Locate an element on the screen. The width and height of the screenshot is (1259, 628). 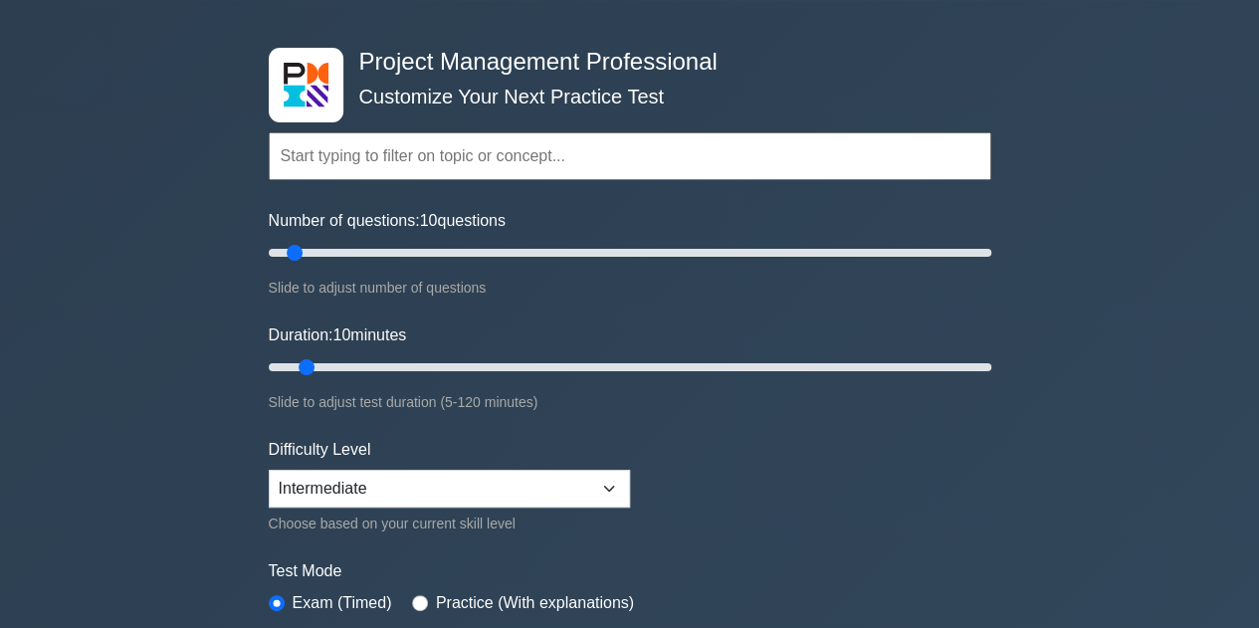
input: Start typing to filter on topic or concept... is located at coordinates (630, 156).